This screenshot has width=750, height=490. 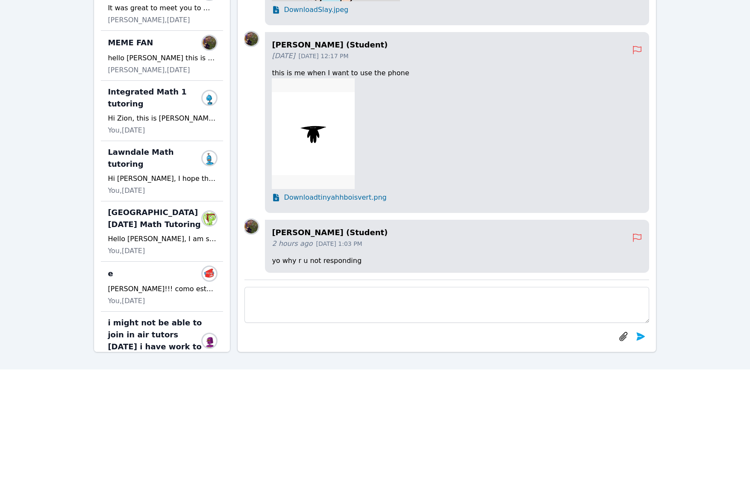 What do you see at coordinates (457, 261) in the screenshot?
I see `p: yo why r u not responding` at bounding box center [457, 261].